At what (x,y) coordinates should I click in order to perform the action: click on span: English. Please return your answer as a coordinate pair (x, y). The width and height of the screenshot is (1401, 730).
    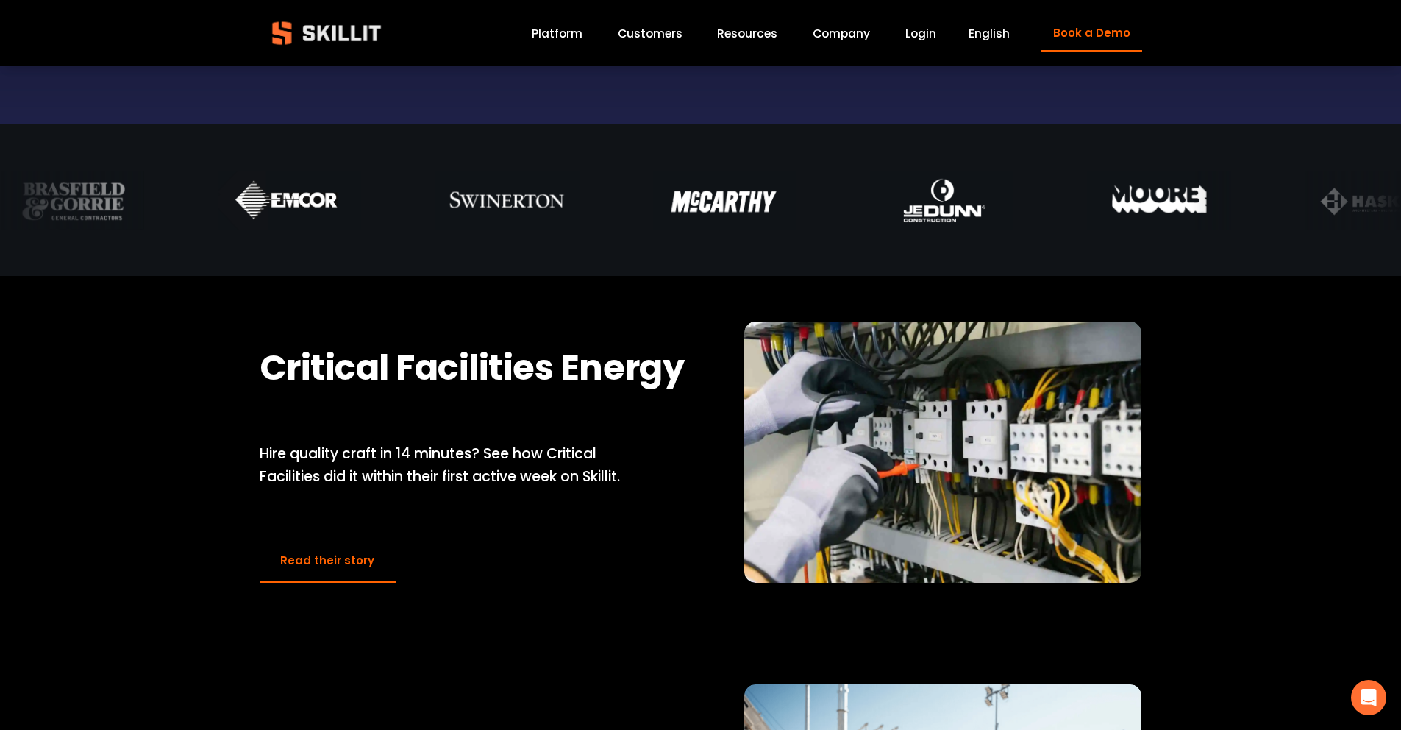
    Looking at the image, I should click on (989, 33).